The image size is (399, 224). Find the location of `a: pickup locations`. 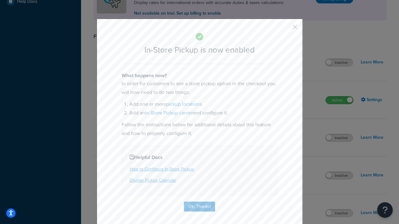

a: pickup locations is located at coordinates (184, 104).